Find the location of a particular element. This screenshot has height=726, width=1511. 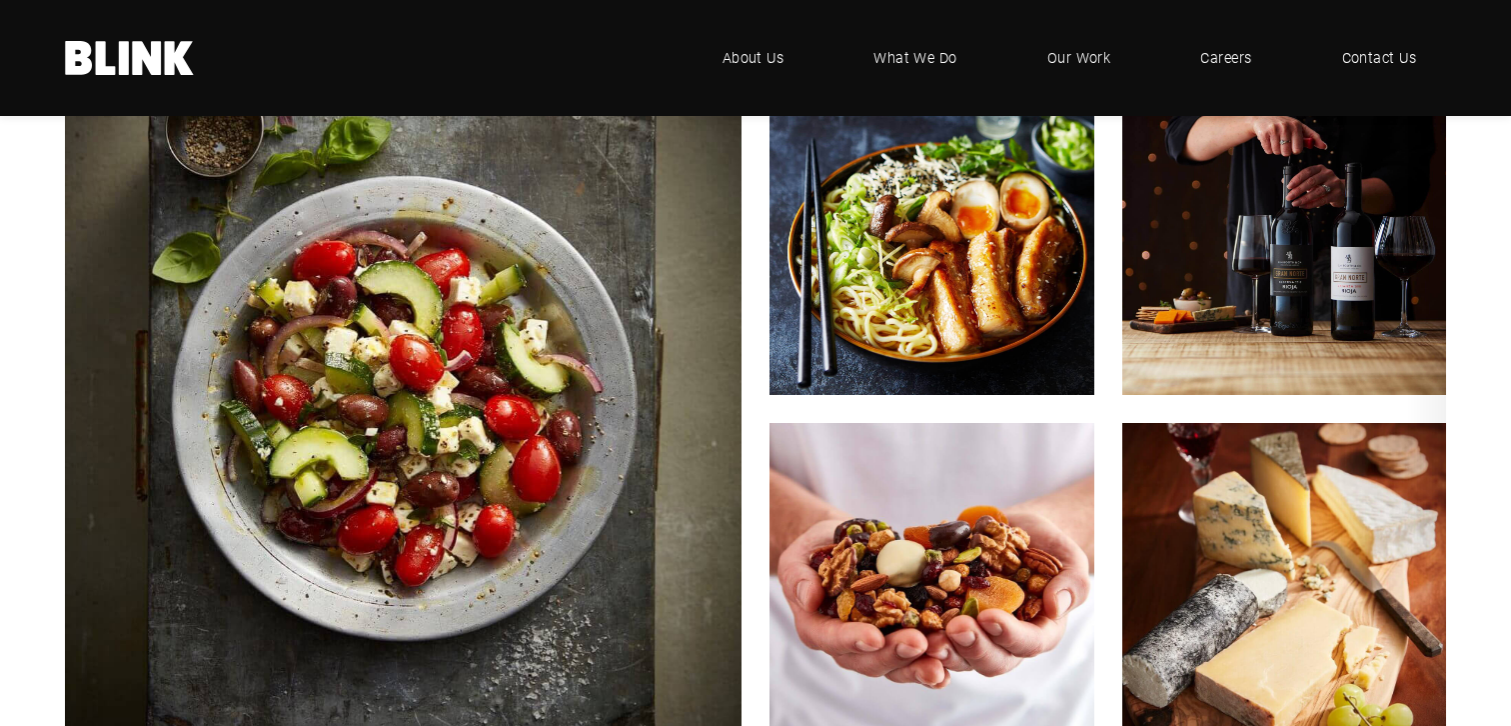

a: About Us is located at coordinates (753, 58).